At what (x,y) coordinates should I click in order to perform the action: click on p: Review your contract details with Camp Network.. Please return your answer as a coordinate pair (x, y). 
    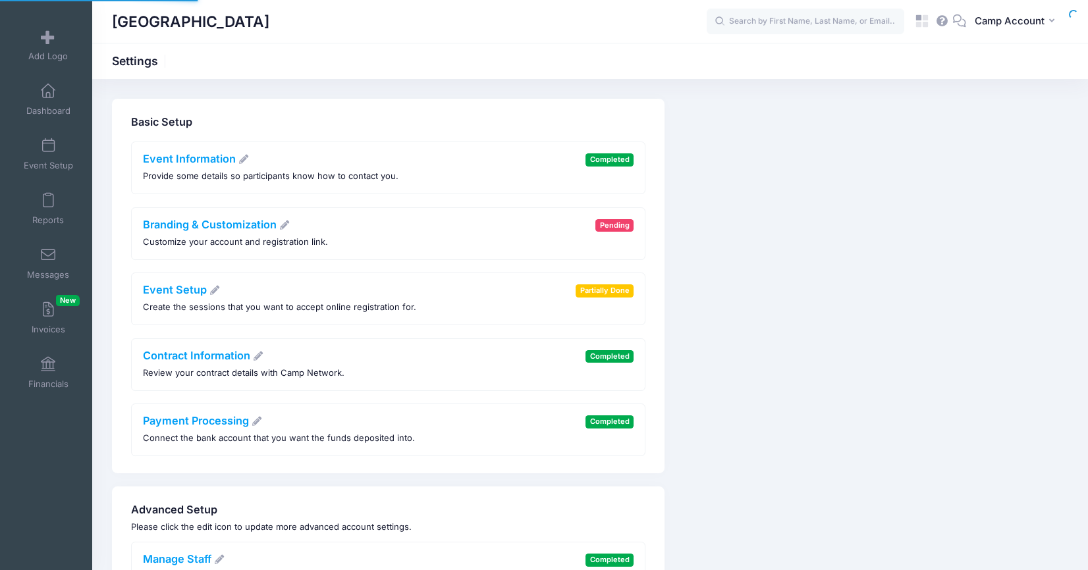
    Looking at the image, I should click on (244, 373).